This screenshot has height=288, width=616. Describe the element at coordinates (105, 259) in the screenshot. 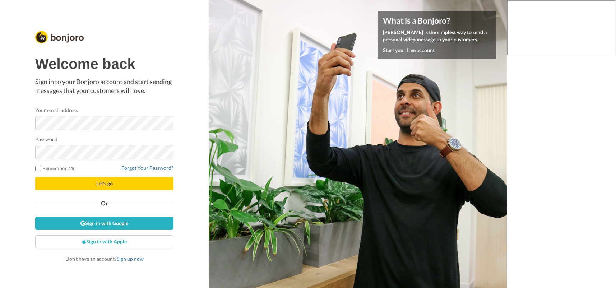

I see `span: Don’t have an account?` at that location.